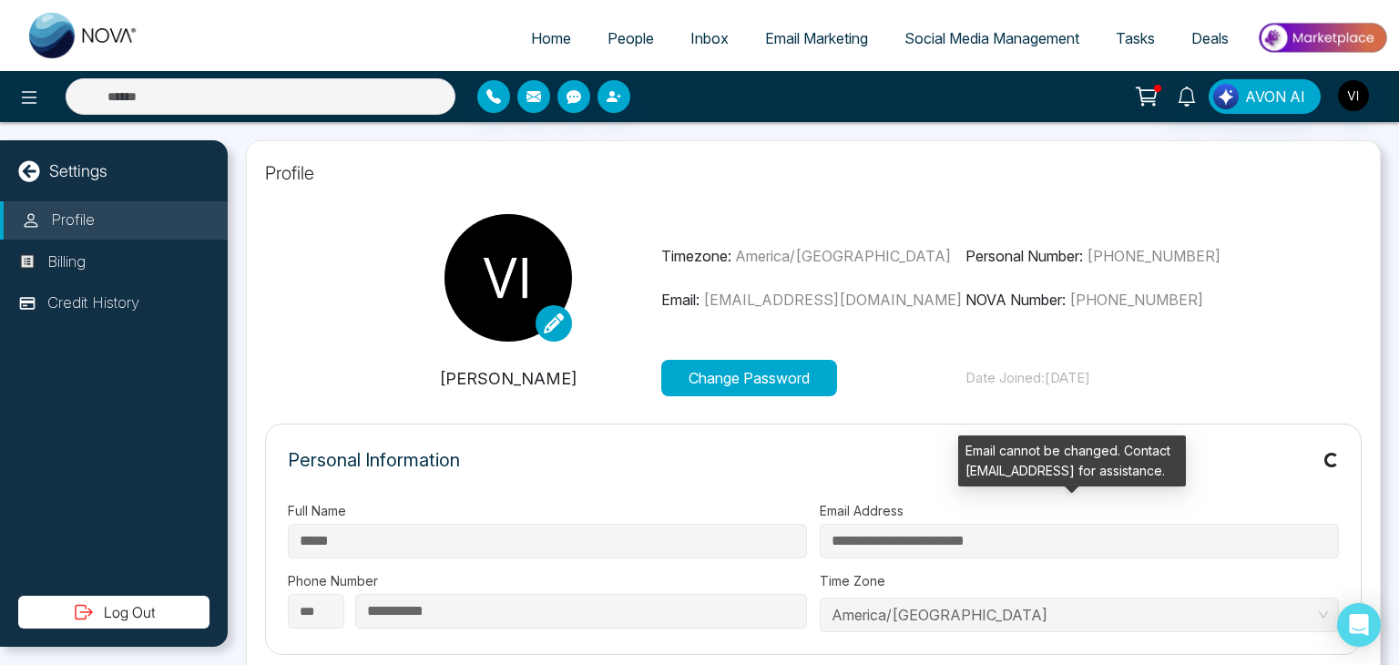  Describe the element at coordinates (709, 38) in the screenshot. I see `a: Inbox` at that location.